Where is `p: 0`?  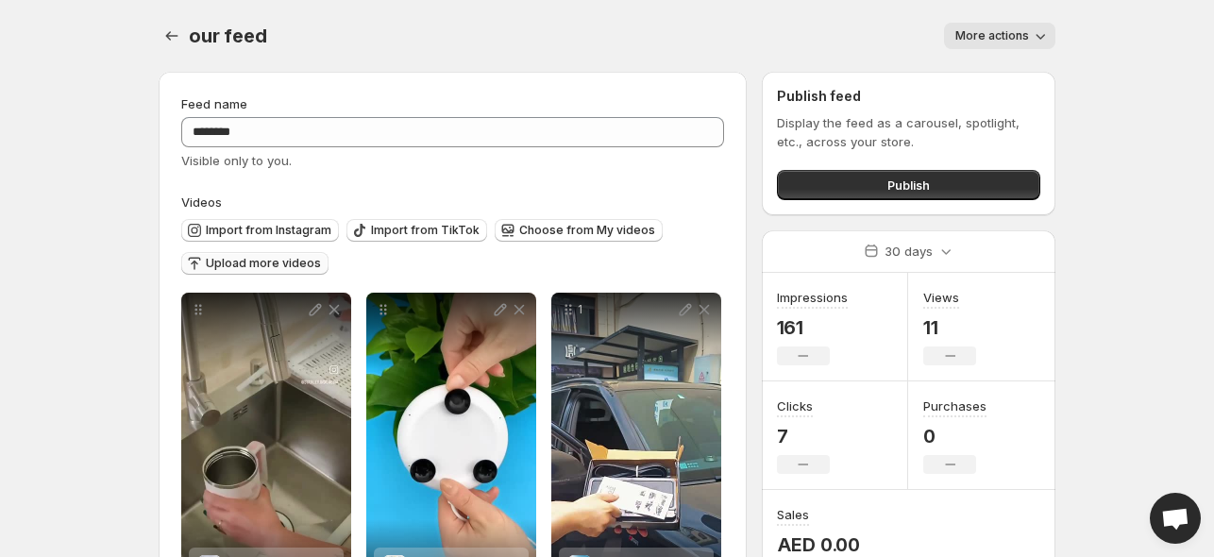
p: 0 is located at coordinates (954, 436).